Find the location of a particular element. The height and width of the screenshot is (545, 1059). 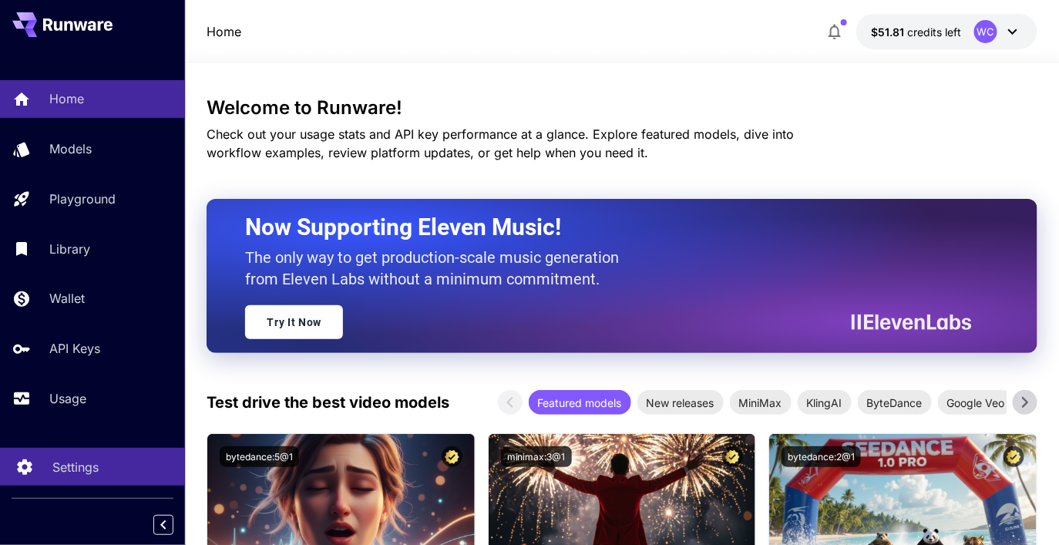

div: Featured models is located at coordinates (580, 402).